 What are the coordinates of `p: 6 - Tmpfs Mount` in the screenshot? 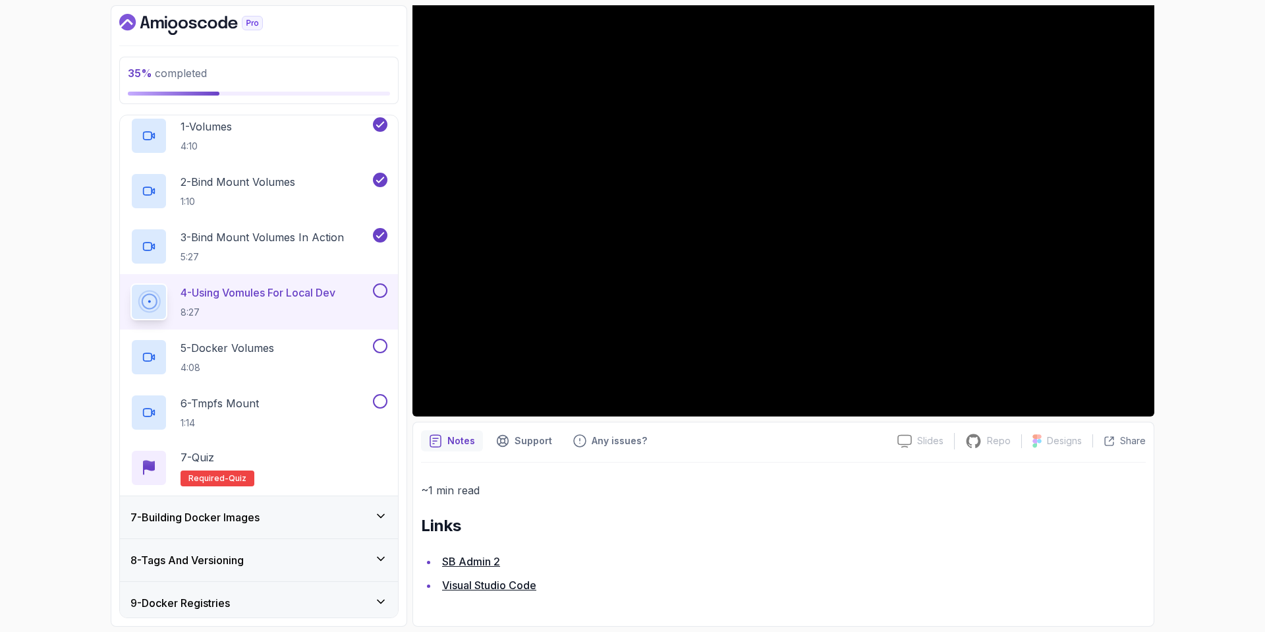 It's located at (219, 403).